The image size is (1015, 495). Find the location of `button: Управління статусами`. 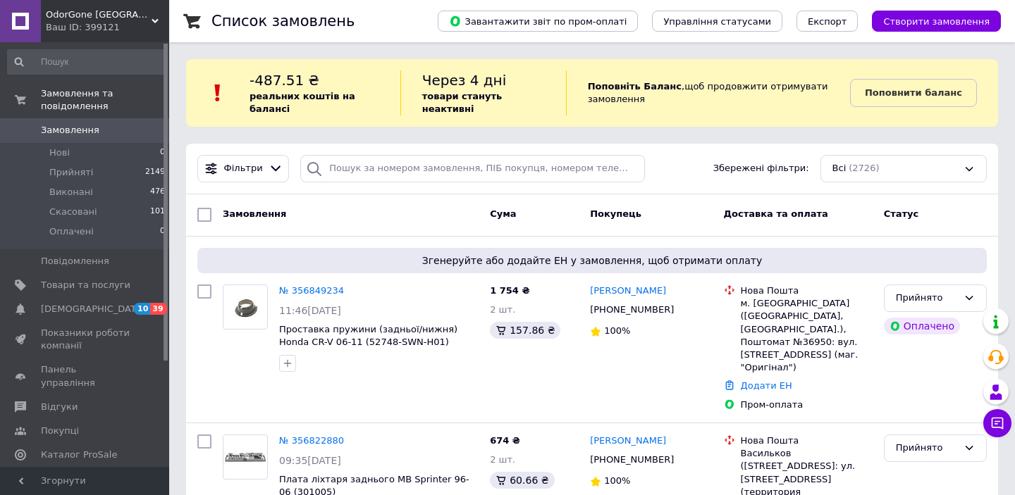

button: Управління статусами is located at coordinates (717, 21).